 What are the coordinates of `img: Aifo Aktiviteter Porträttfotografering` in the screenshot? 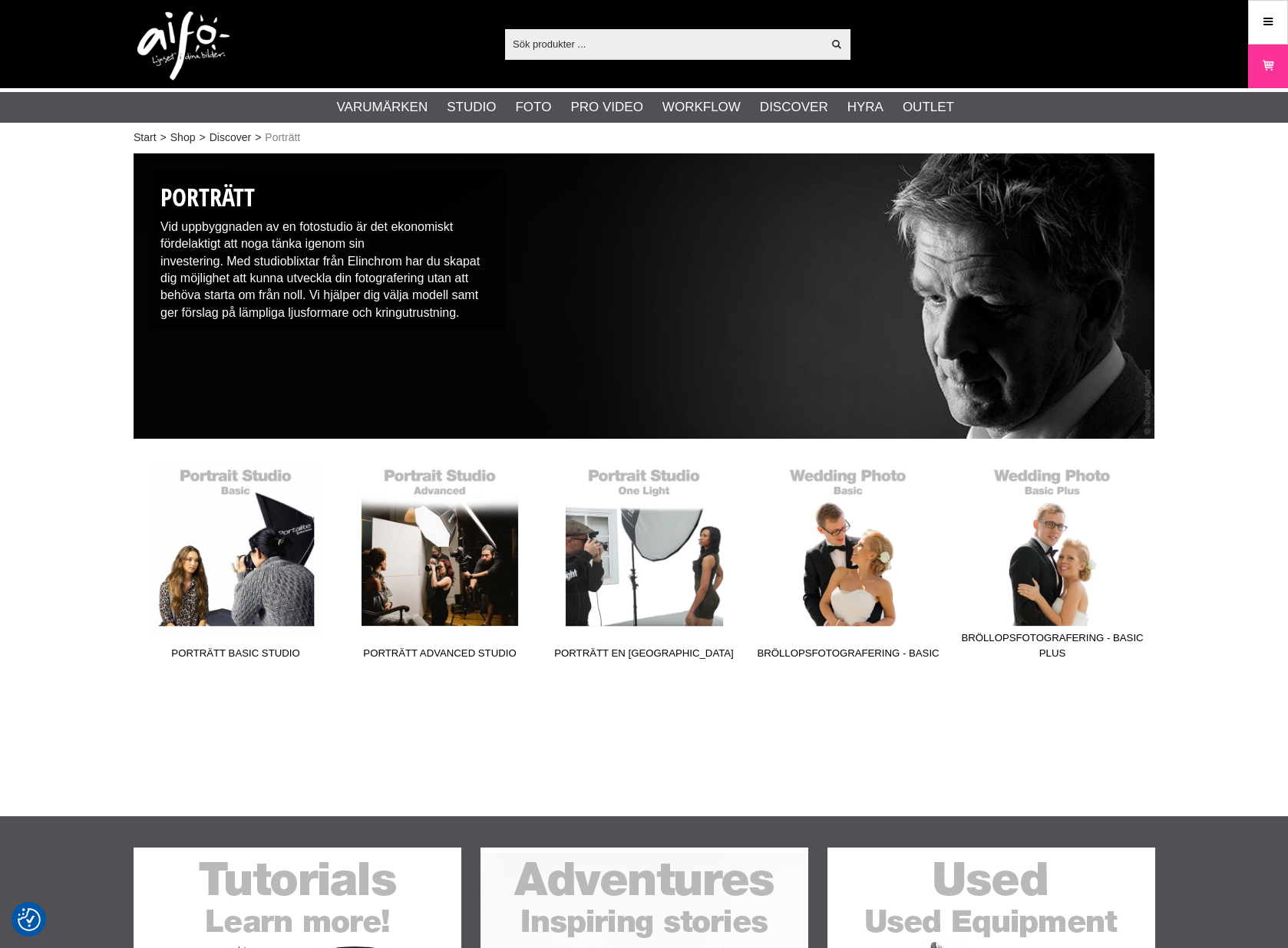 It's located at (644, 297).